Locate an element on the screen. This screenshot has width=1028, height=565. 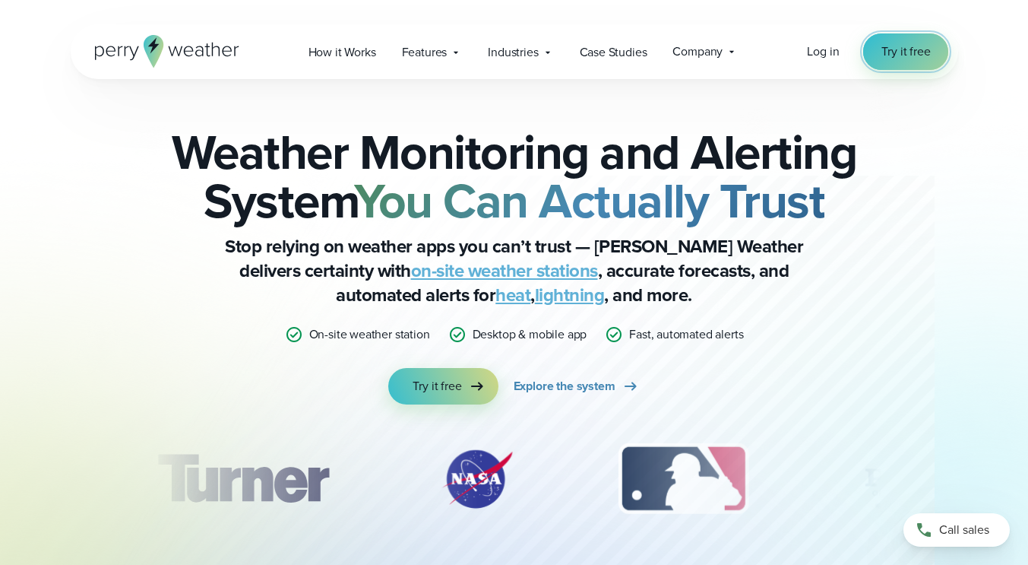
span: Case Studies is located at coordinates (613, 52).